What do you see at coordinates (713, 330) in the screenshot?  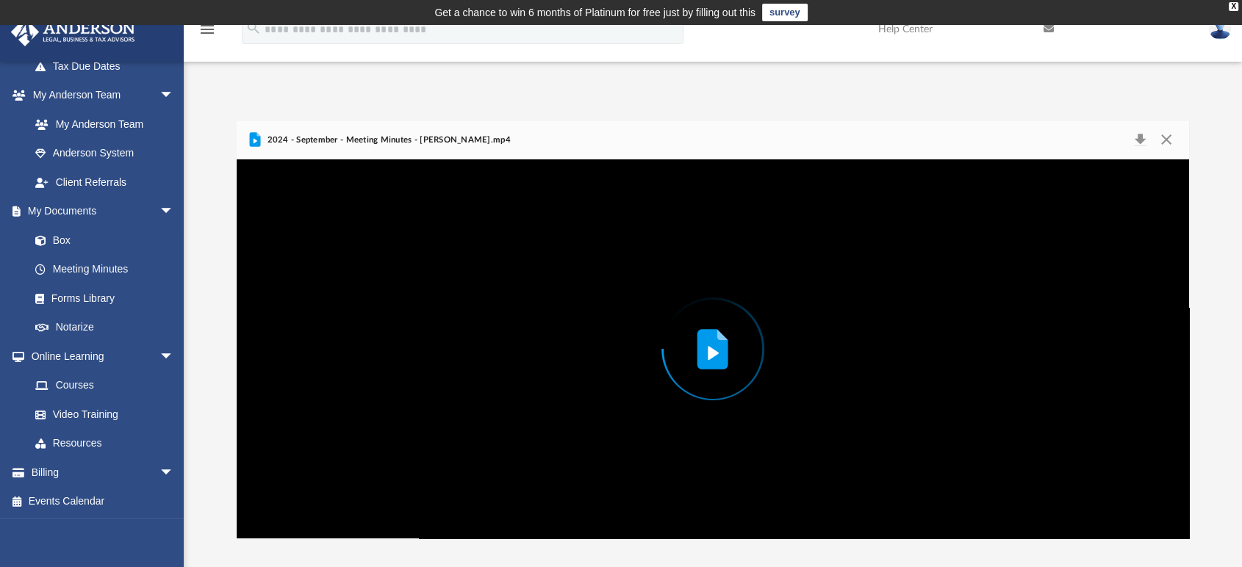 I see `div: Preview` at bounding box center [713, 330].